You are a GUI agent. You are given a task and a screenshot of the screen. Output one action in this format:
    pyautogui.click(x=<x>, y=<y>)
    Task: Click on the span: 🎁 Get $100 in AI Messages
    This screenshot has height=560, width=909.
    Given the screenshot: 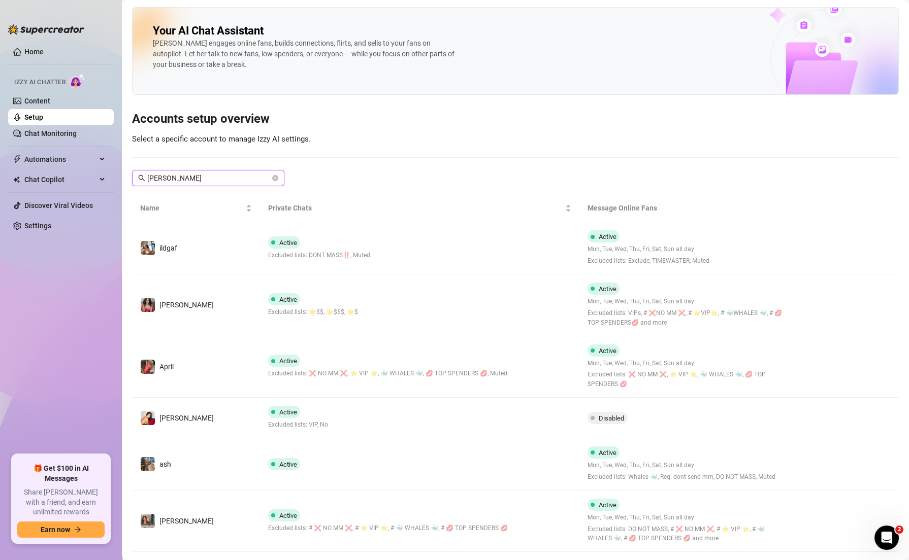 What is the action you would take?
    pyautogui.click(x=61, y=474)
    